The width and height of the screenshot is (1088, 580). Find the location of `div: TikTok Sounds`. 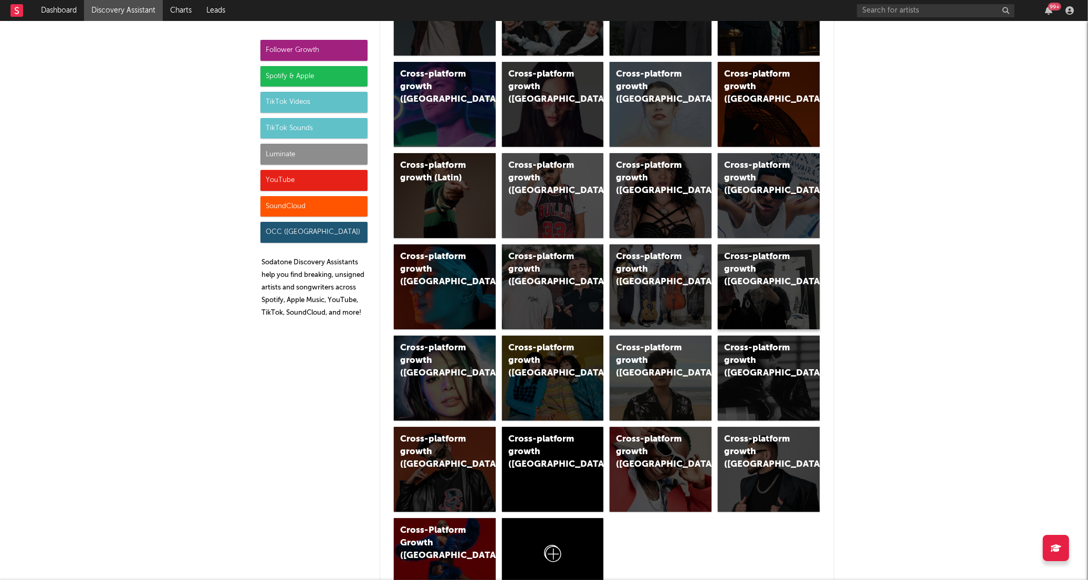

div: TikTok Sounds is located at coordinates (314, 129).